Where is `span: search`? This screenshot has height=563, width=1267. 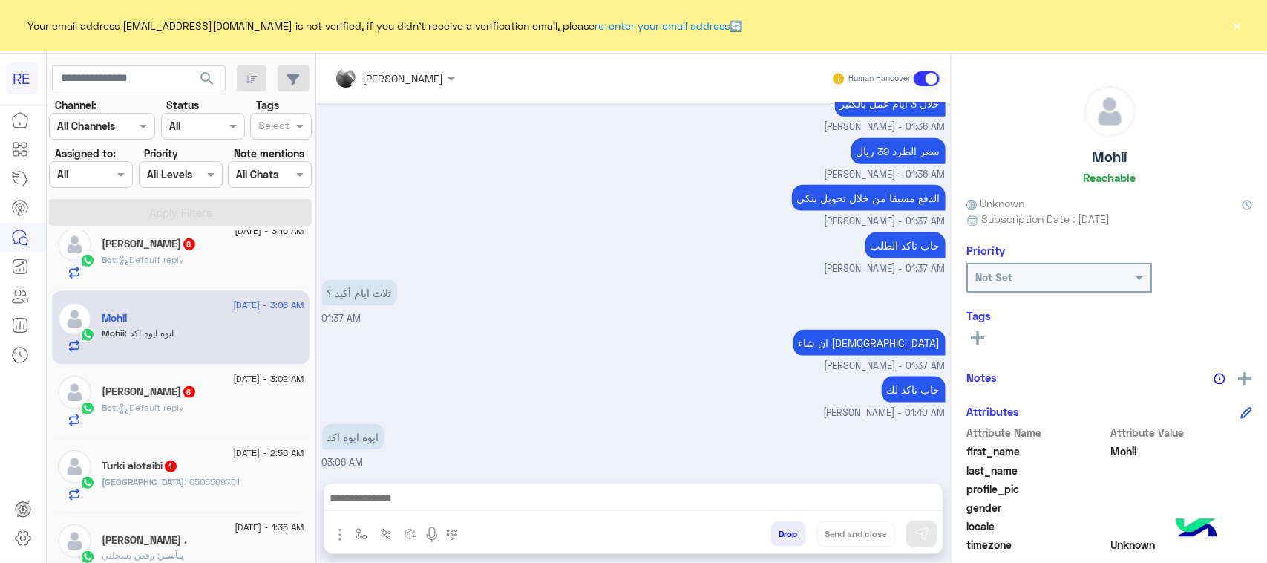
span: search is located at coordinates (207, 79).